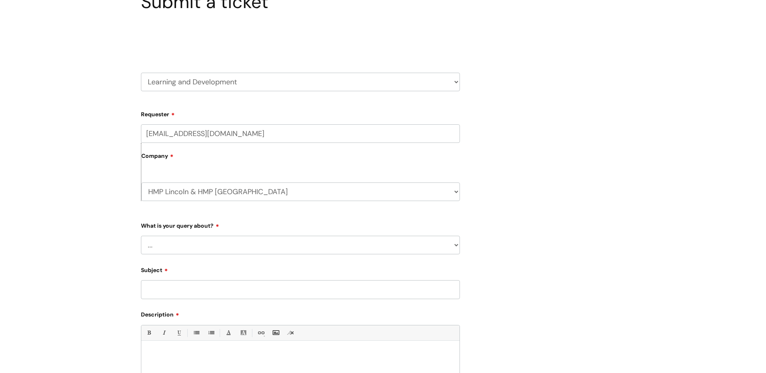 This screenshot has height=373, width=766. I want to click on a: Remove formatting (Ctrl-\), so click(290, 333).